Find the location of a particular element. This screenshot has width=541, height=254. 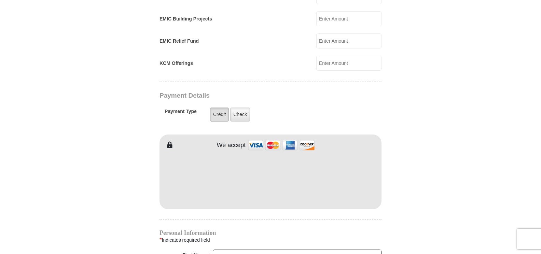

label: Credit is located at coordinates (219, 114).